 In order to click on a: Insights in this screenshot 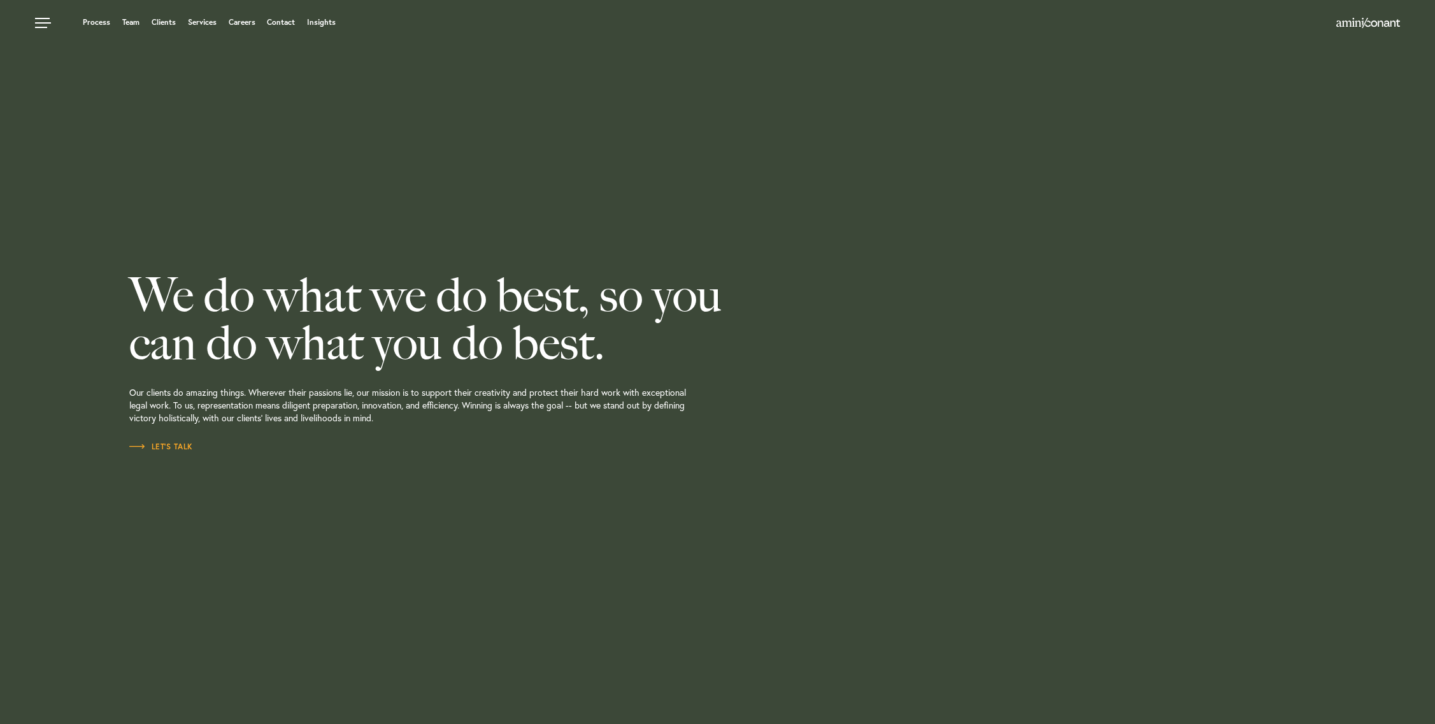, I will do `click(321, 22)`.